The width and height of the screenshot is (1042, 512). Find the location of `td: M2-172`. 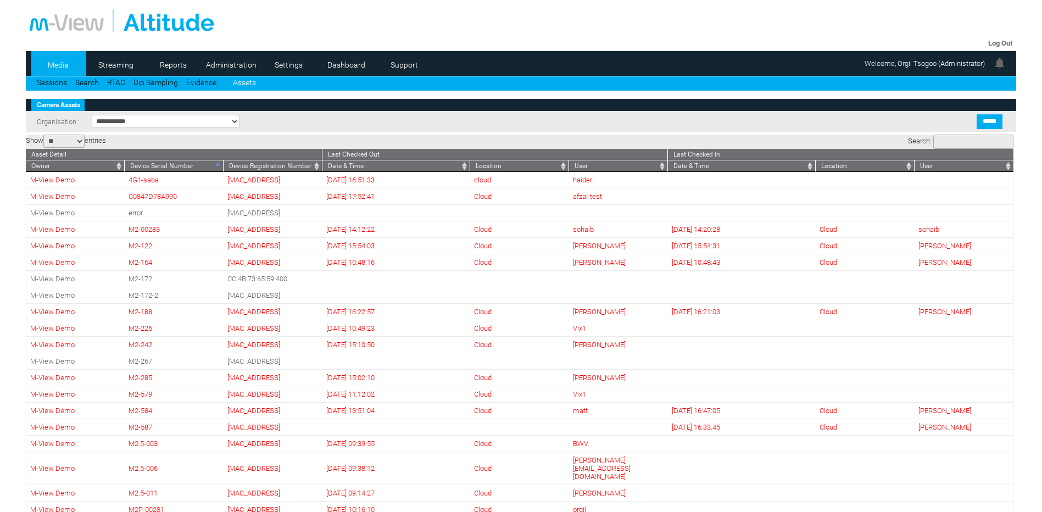

td: M2-172 is located at coordinates (174, 279).